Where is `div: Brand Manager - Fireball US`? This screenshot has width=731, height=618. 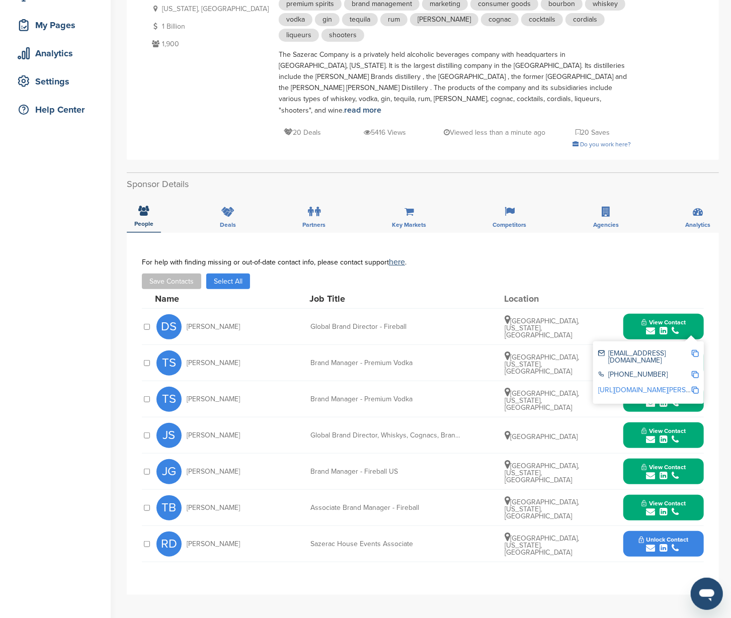 div: Brand Manager - Fireball US is located at coordinates (386, 472).